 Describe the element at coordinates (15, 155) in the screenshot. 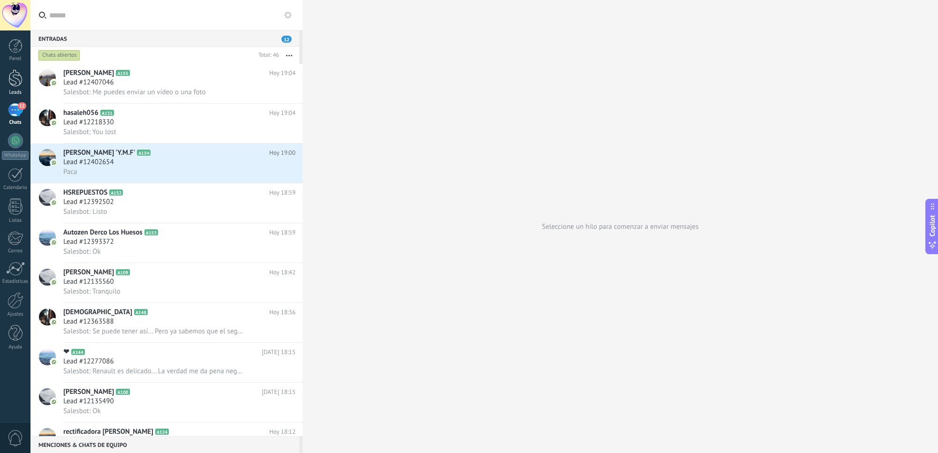

I see `div: WhatsApp` at that location.